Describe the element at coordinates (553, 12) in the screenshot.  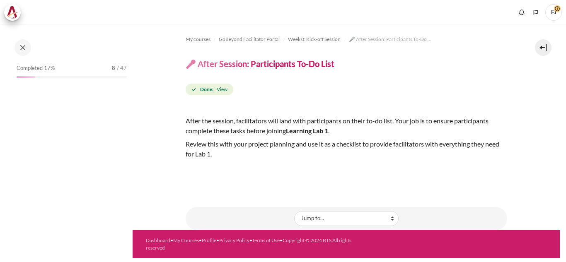
I see `a: User menu` at that location.